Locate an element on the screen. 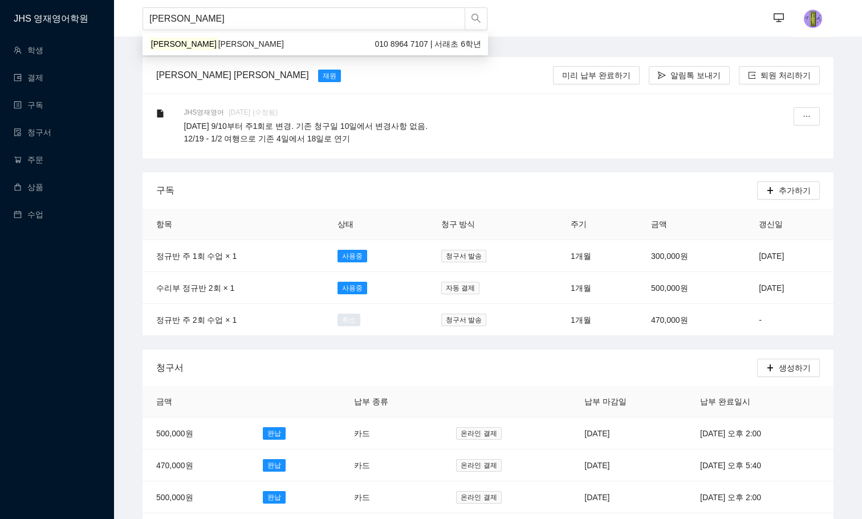  span: file is located at coordinates (160, 113).